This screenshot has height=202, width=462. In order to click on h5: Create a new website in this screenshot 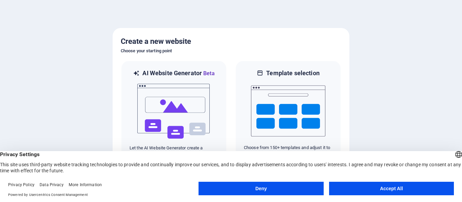, I will do `click(231, 42)`.